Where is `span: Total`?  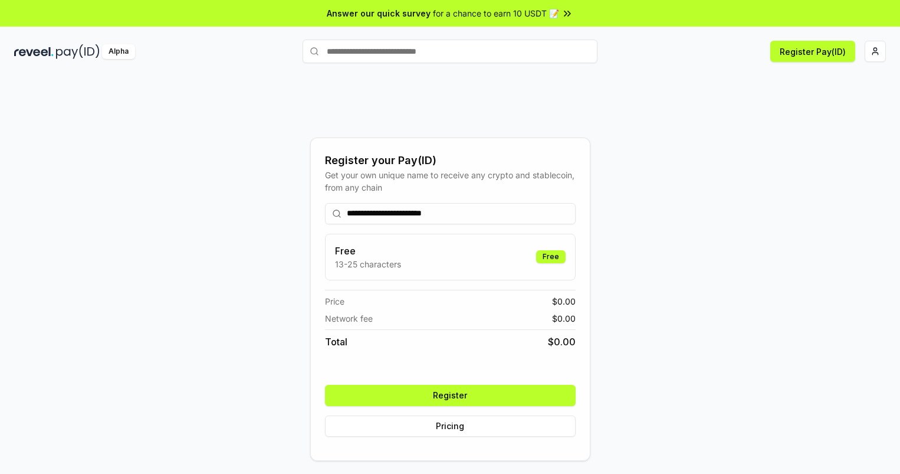
span: Total is located at coordinates (336, 342).